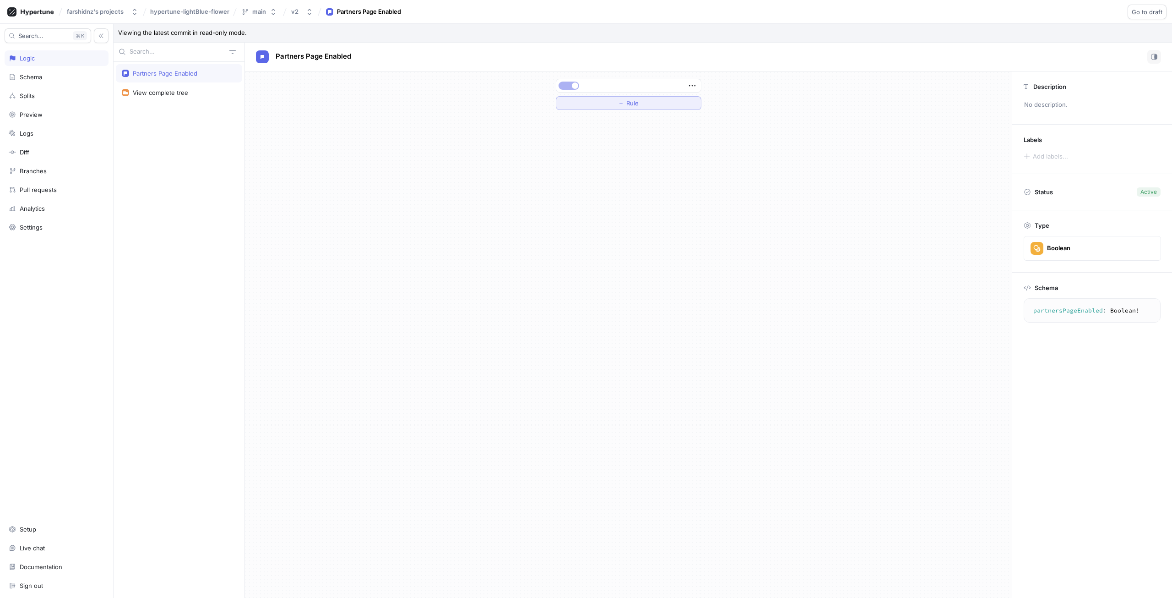  What do you see at coordinates (27, 133) in the screenshot?
I see `div: Logs` at bounding box center [27, 133].